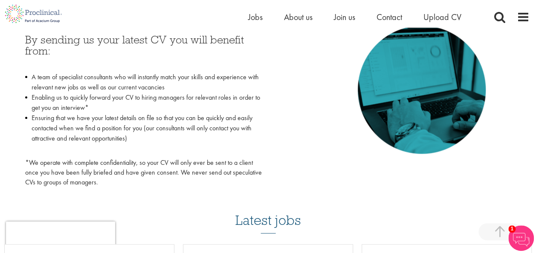 The width and height of the screenshot is (536, 253). What do you see at coordinates (256, 17) in the screenshot?
I see `a: Jobs` at bounding box center [256, 17].